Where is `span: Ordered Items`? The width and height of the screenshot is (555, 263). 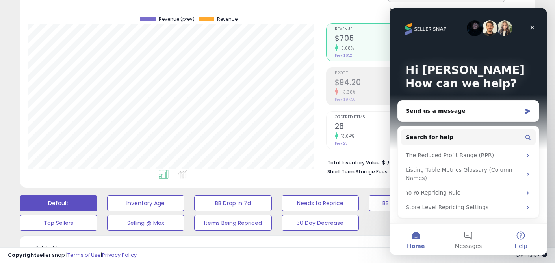
span: Ordered Items is located at coordinates (378, 117).